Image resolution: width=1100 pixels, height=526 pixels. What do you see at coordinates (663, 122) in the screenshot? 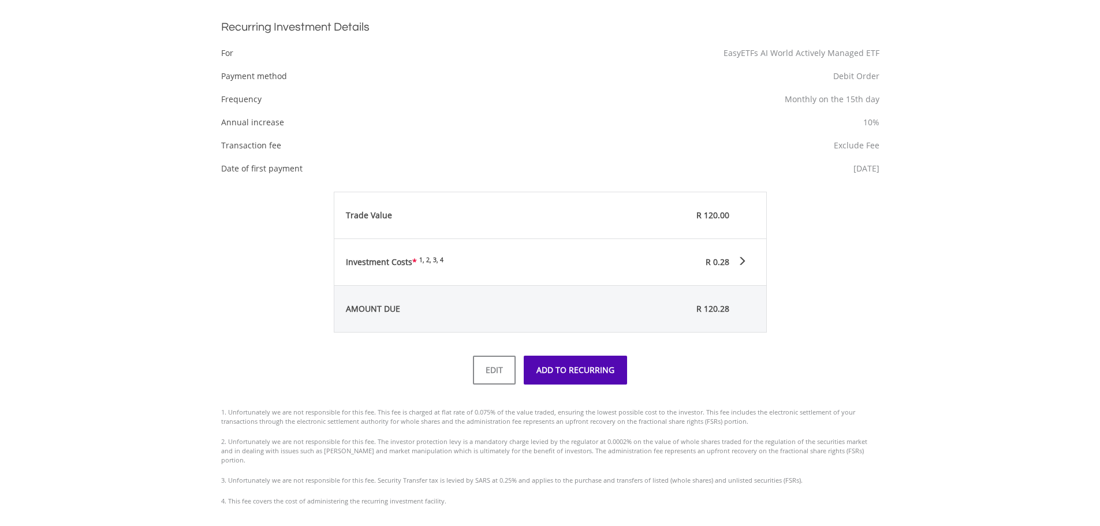
I see `div: 10%` at bounding box center [663, 122].